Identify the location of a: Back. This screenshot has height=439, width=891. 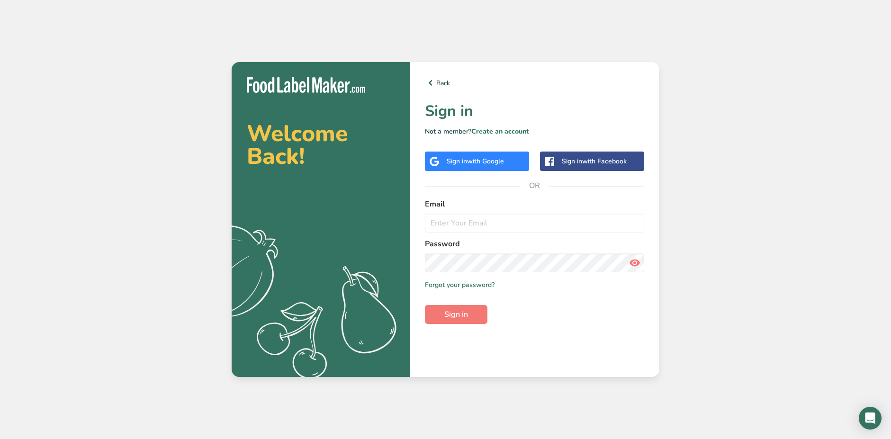
(535, 83).